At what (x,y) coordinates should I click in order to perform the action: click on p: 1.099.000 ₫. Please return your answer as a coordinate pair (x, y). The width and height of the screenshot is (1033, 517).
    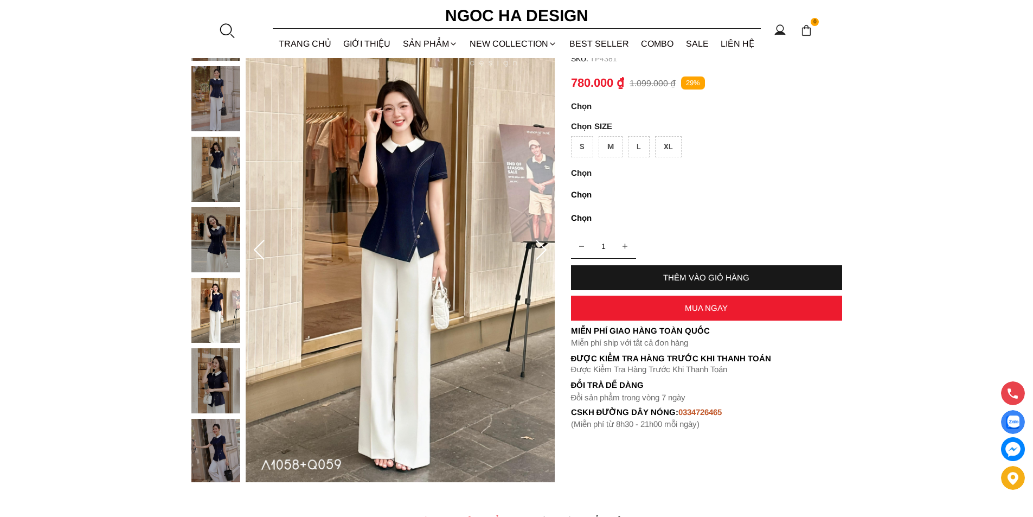
    Looking at the image, I should click on (653, 83).